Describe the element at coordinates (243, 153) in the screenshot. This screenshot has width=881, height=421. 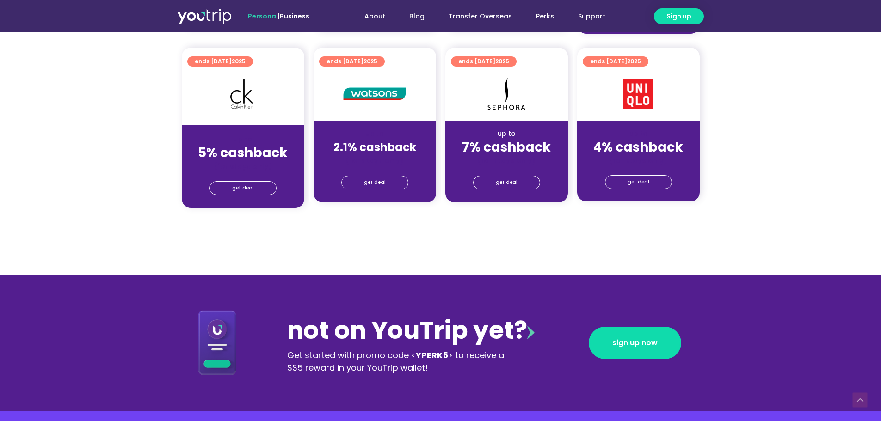
I see `strong: 5% cashback` at that location.